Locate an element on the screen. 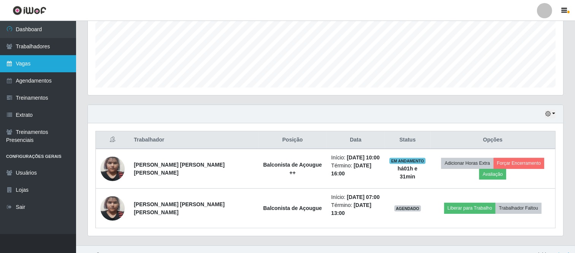 The image size is (575, 253). strong: Balconista de Açougue is located at coordinates (293, 208).